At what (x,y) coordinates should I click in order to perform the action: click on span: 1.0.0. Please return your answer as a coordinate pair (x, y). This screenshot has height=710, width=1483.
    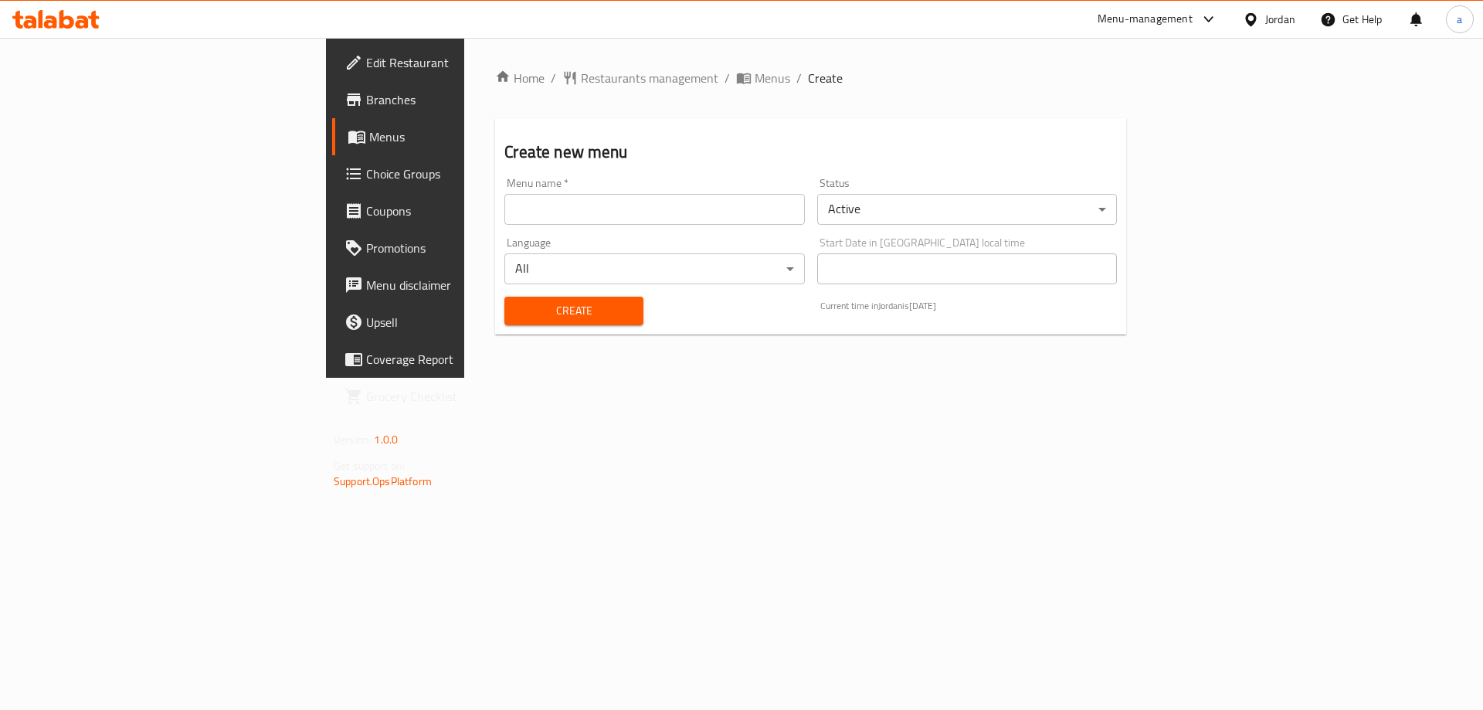
    Looking at the image, I should click on (386, 440).